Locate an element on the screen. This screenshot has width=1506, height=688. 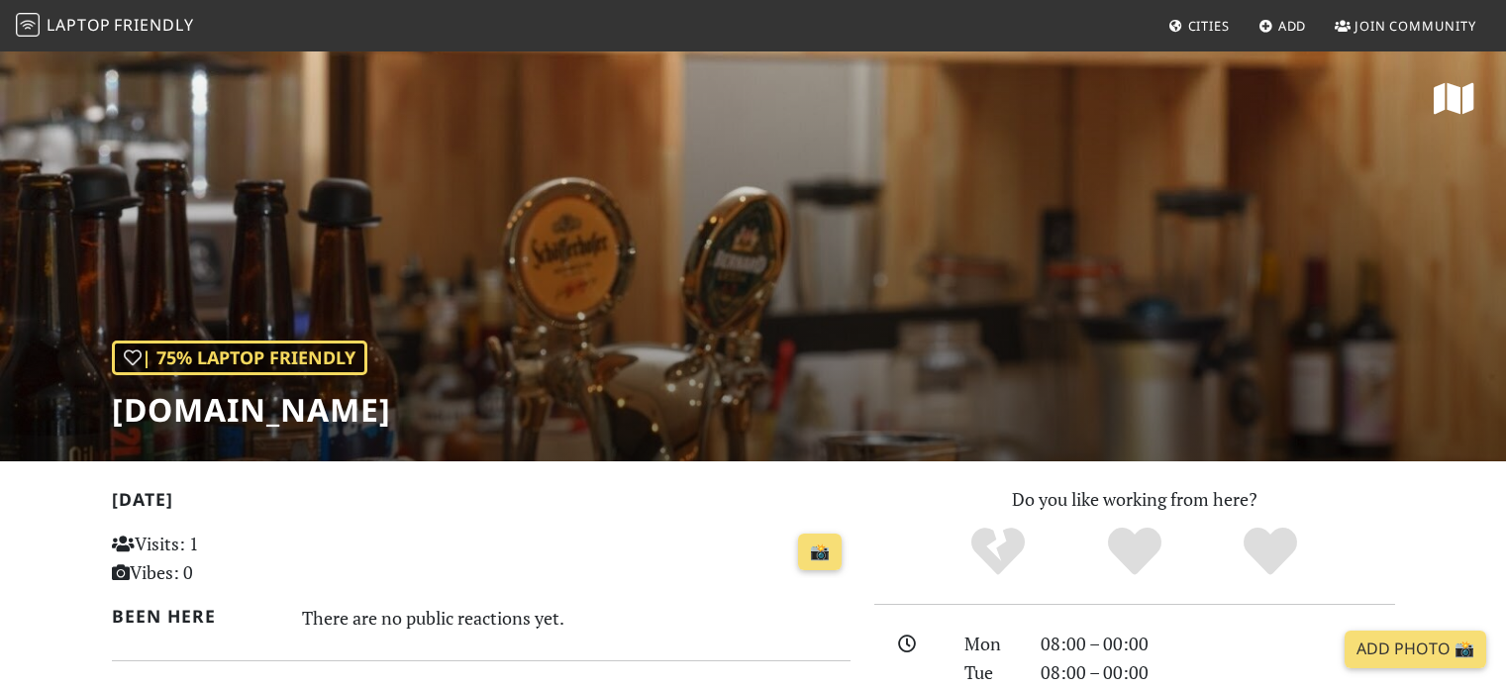
div: Definitely! is located at coordinates (1270, 551).